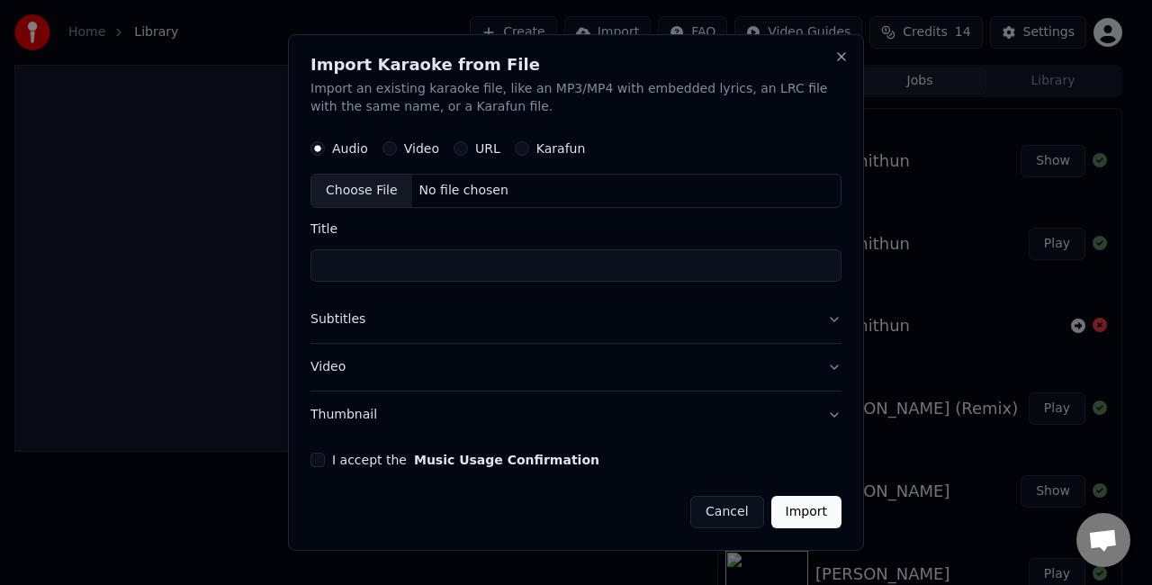 Image resolution: width=1152 pixels, height=585 pixels. What do you see at coordinates (464, 191) in the screenshot?
I see `div: No file chosen` at bounding box center [464, 191].